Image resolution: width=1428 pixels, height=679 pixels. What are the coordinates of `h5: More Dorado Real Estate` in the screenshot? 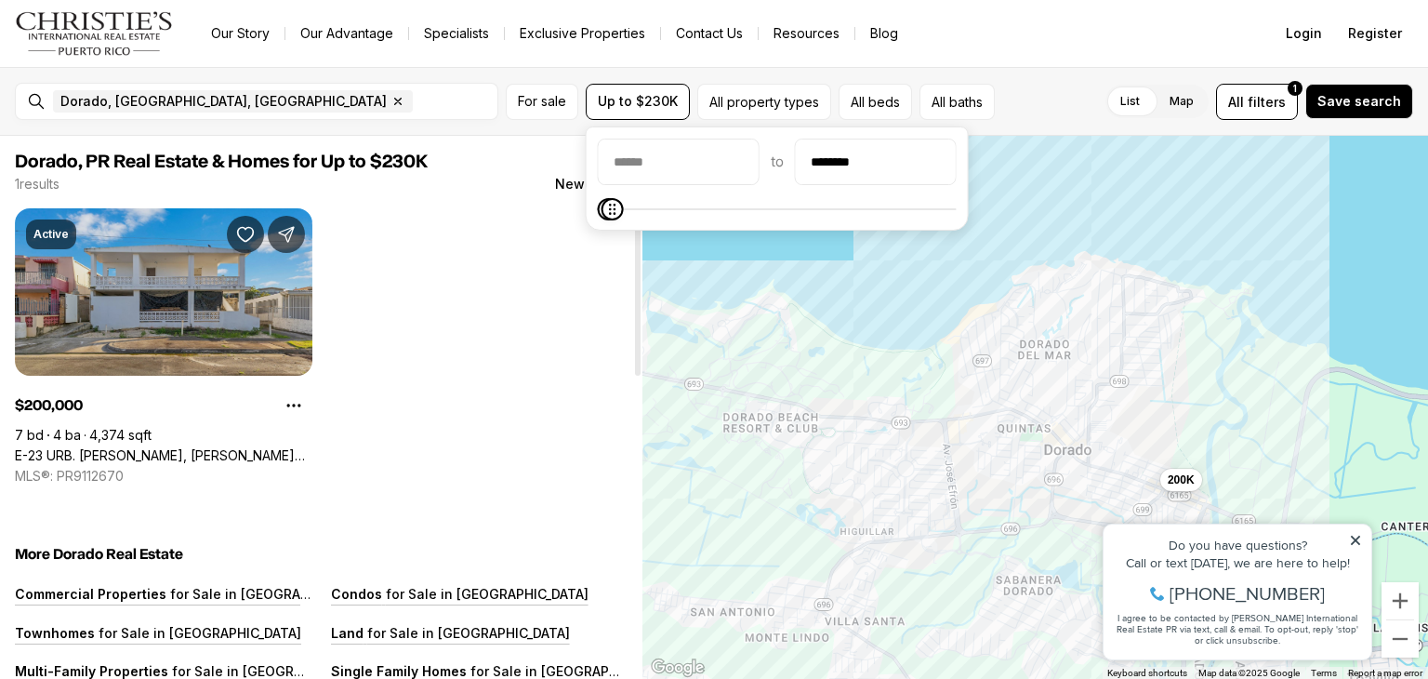 It's located at (321, 554).